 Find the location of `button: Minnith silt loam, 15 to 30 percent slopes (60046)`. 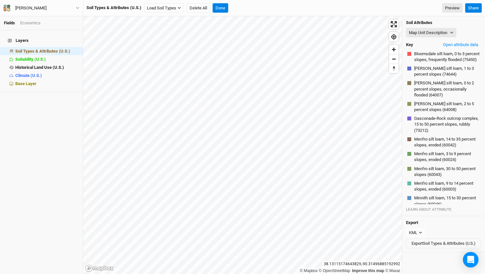

button: Minnith silt loam, 15 to 30 percent slopes (60046) is located at coordinates (447, 201).